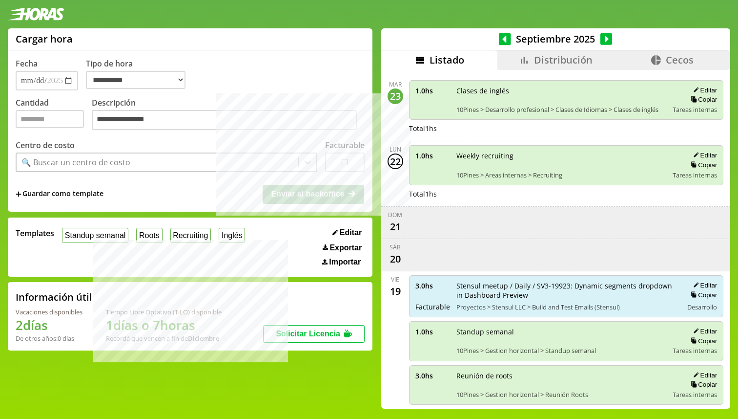  I want to click on span: Exportar, so click(346, 248).